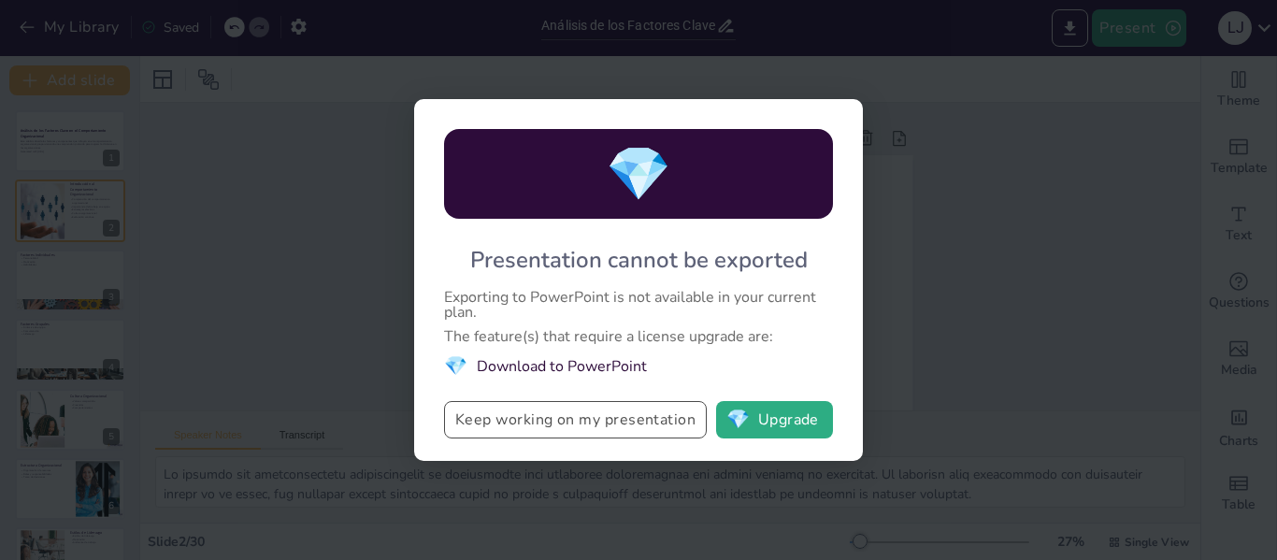  What do you see at coordinates (638, 365) in the screenshot?
I see `li: Download to PowerPoint` at bounding box center [638, 365].